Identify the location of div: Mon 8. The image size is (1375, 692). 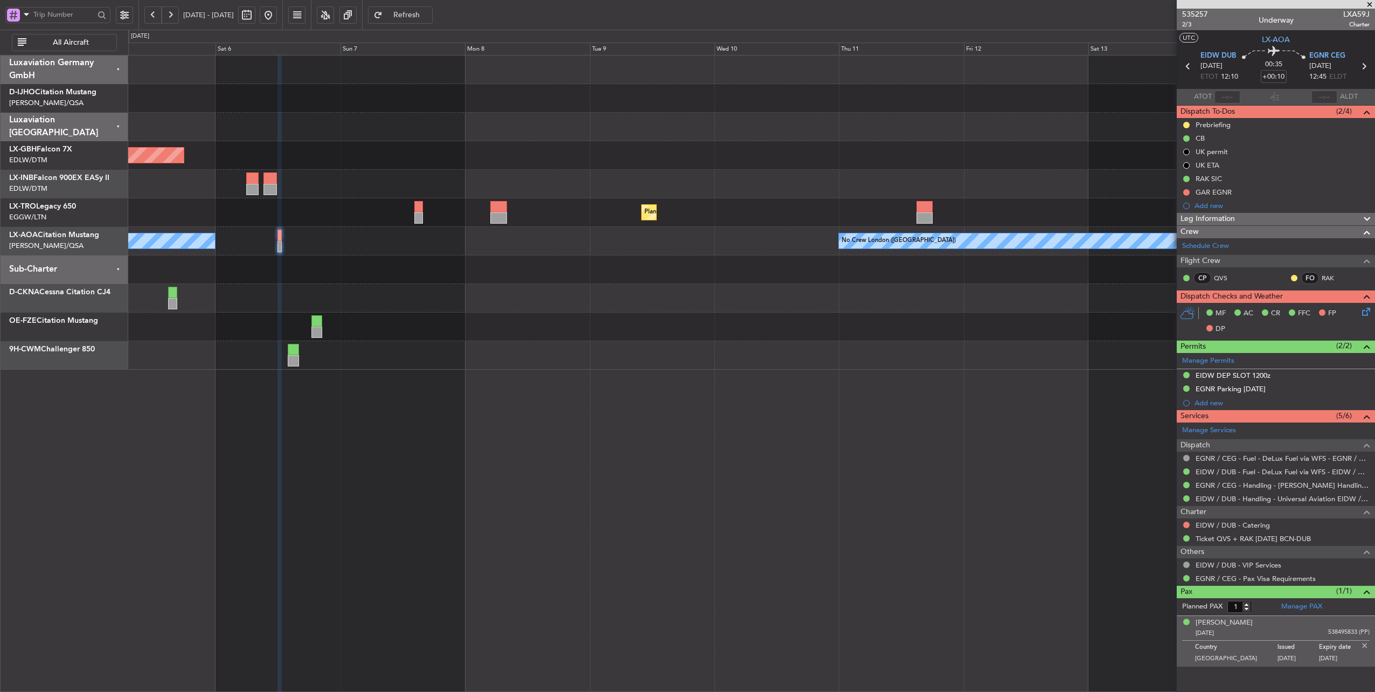
(527, 49).